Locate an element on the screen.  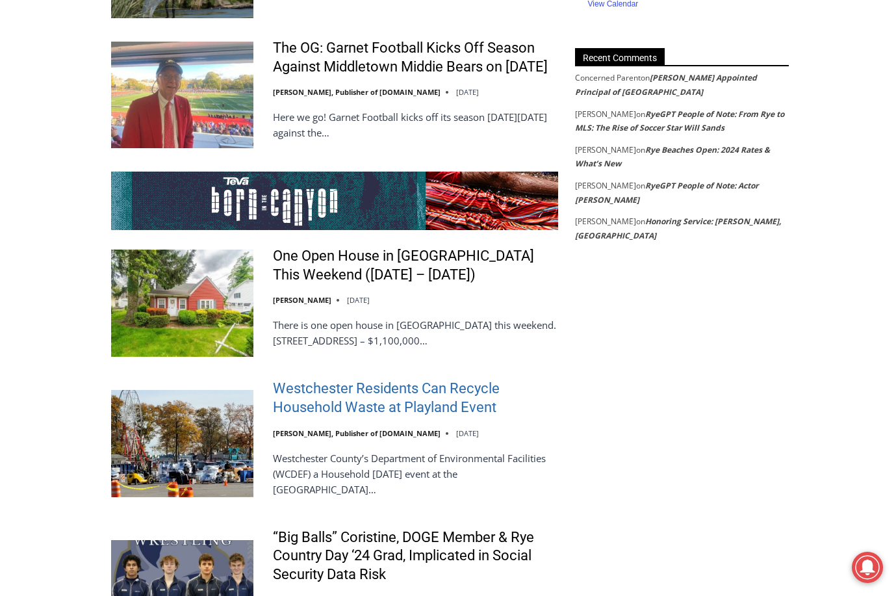
a: Westchester Residents Can Recycle Household Waste at Playland Event is located at coordinates (415, 398).